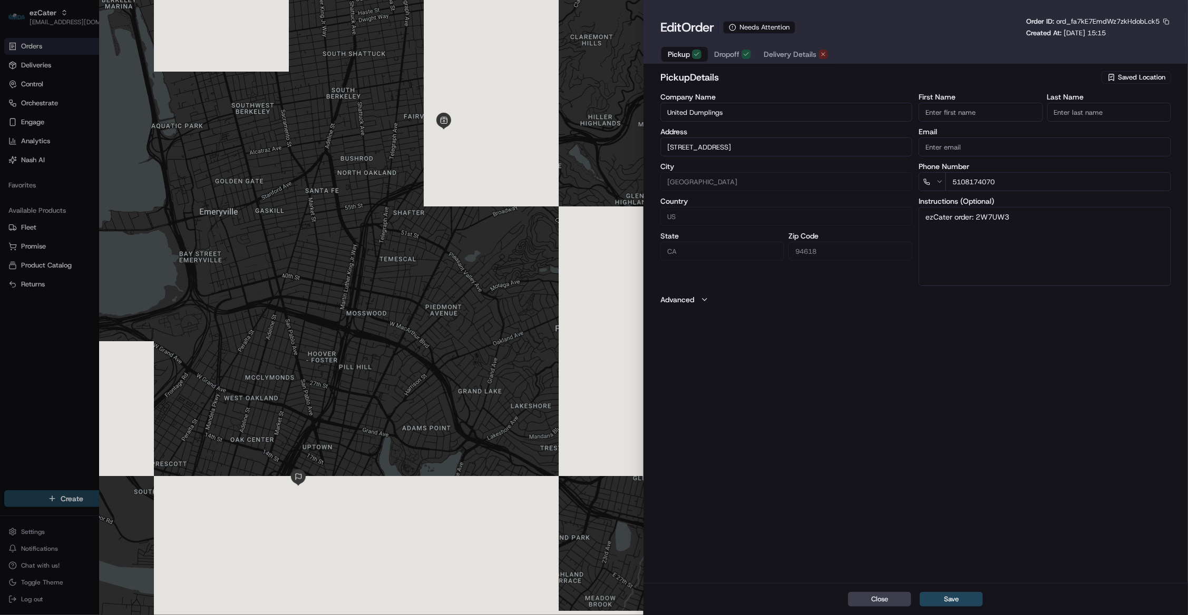 The image size is (1188, 615). What do you see at coordinates (1044, 167) in the screenshot?
I see `label: Phone Number` at bounding box center [1044, 167].